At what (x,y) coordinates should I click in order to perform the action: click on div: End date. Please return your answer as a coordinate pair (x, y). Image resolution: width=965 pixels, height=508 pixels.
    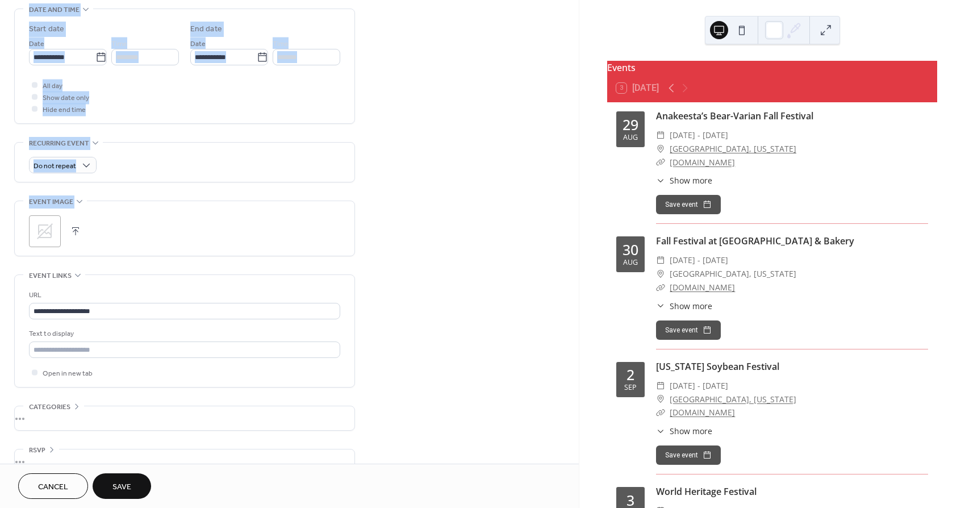
    Looking at the image, I should click on (206, 29).